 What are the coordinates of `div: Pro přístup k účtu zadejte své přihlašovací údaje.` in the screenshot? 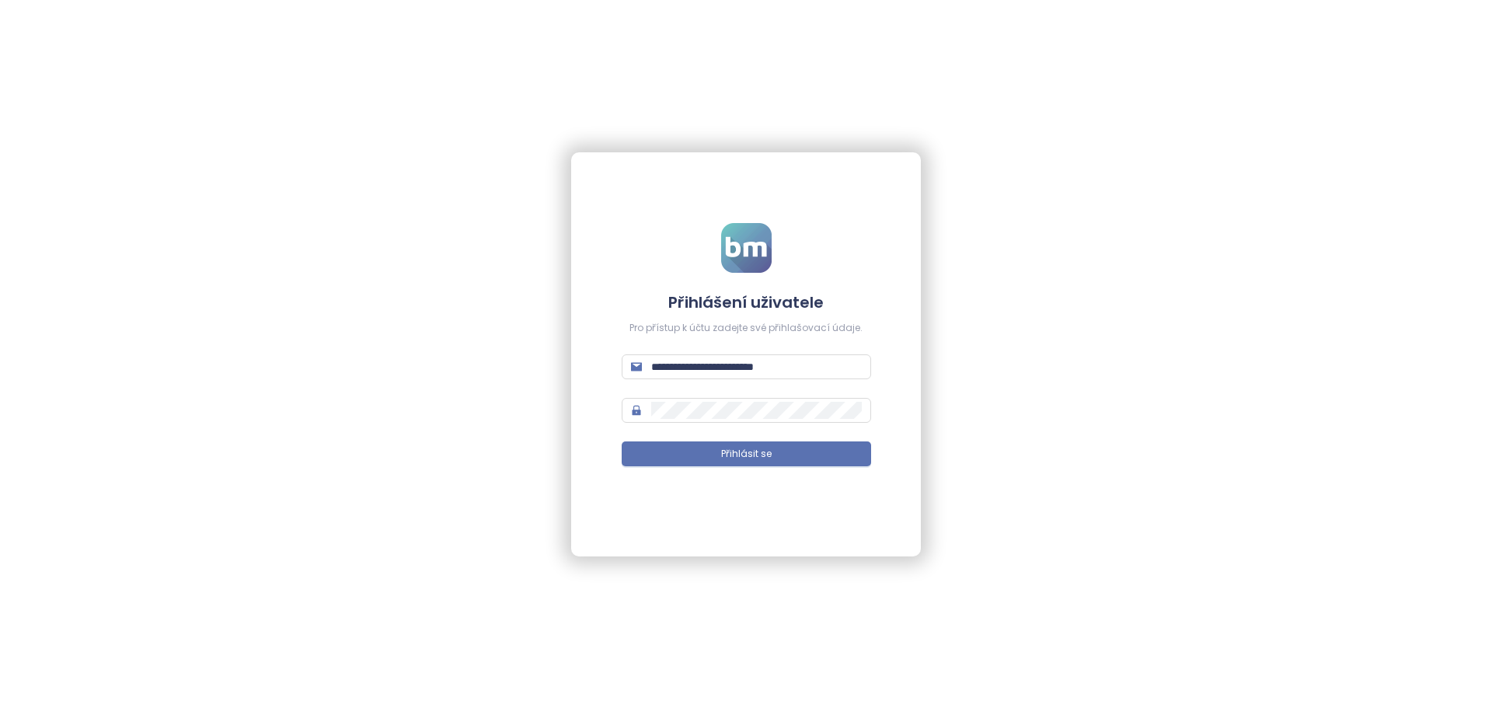 It's located at (746, 328).